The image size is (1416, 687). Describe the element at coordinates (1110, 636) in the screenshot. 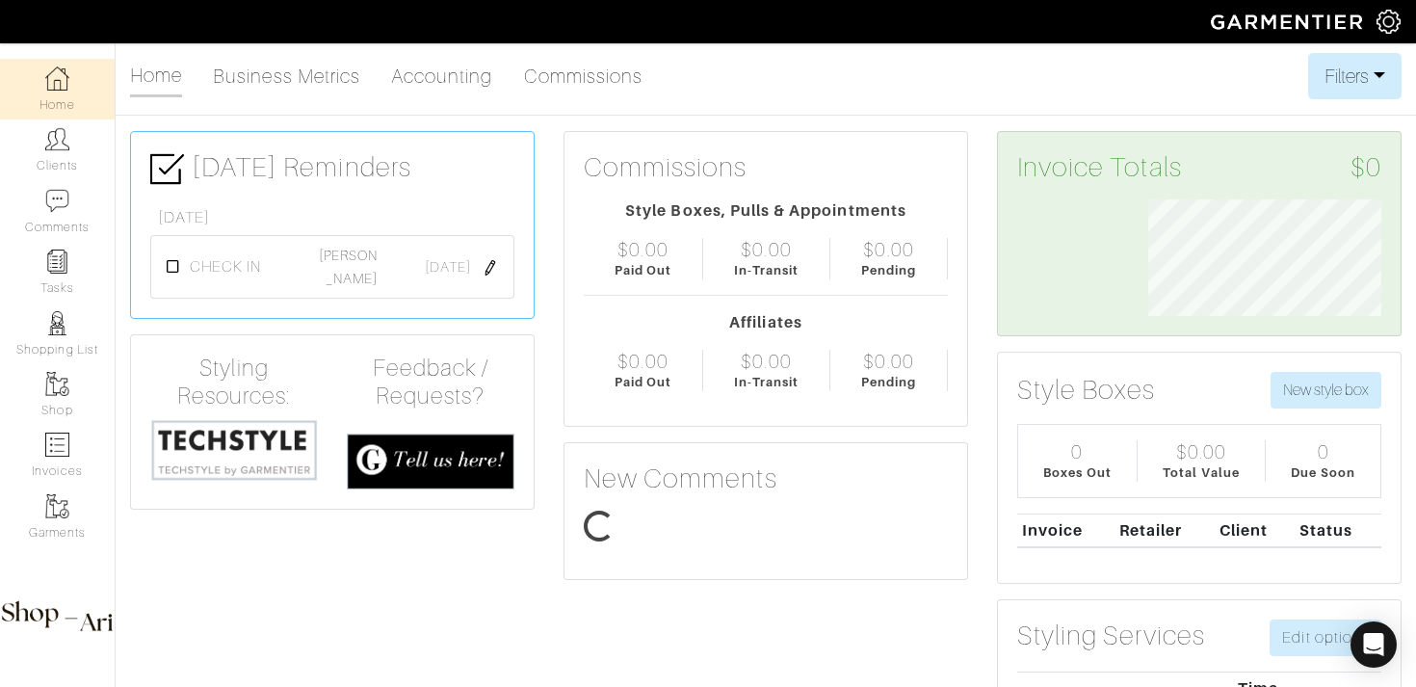

I see `h3: Styling Services` at that location.